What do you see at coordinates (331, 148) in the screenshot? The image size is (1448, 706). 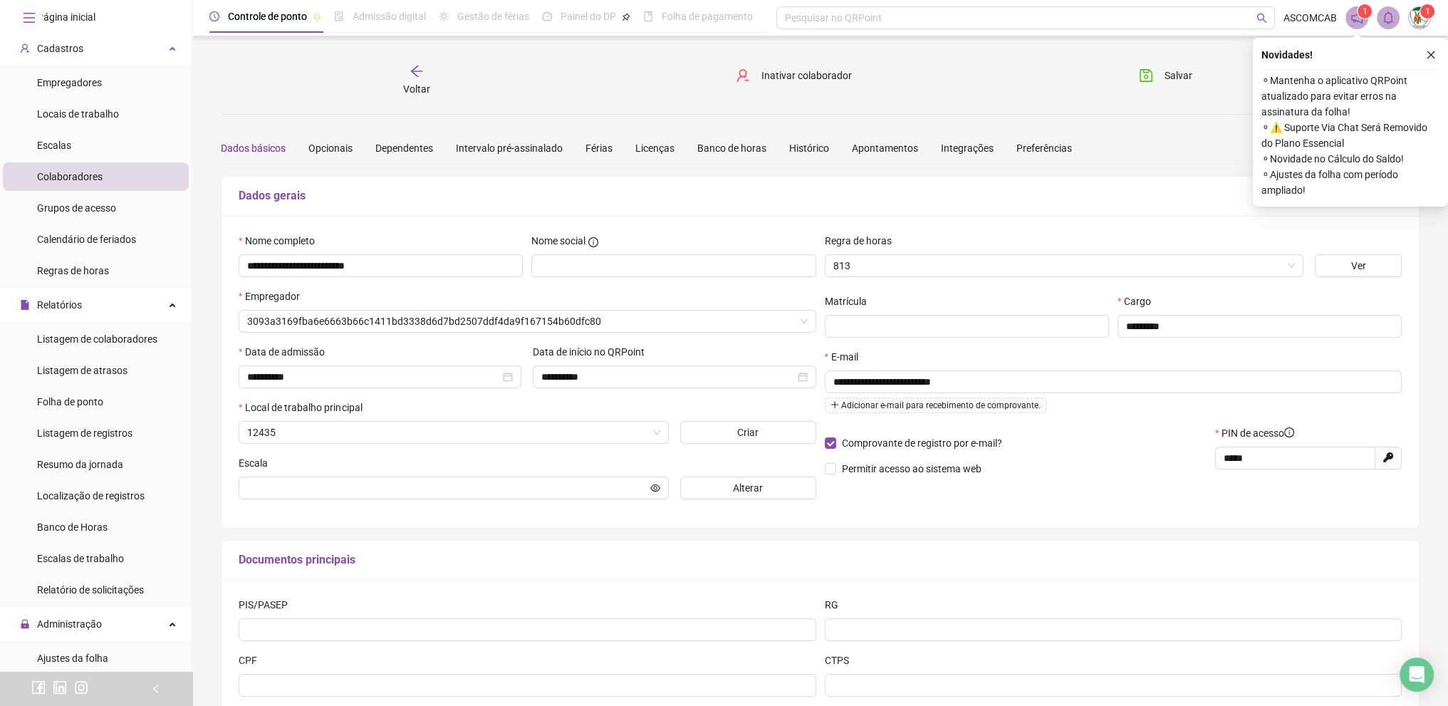 I see `div: Opcionais` at bounding box center [331, 148].